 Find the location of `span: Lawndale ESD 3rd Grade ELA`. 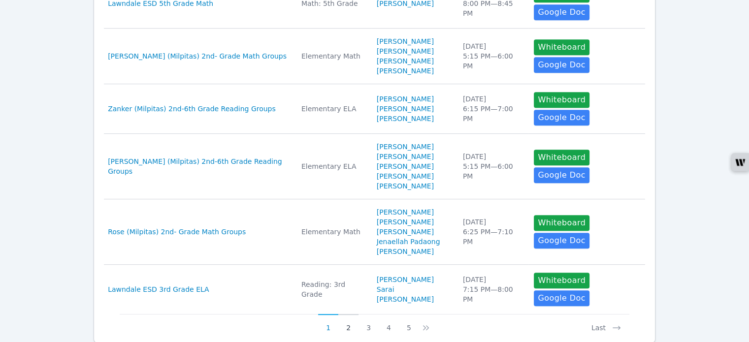

span: Lawndale ESD 3rd Grade ELA is located at coordinates (159, 290).